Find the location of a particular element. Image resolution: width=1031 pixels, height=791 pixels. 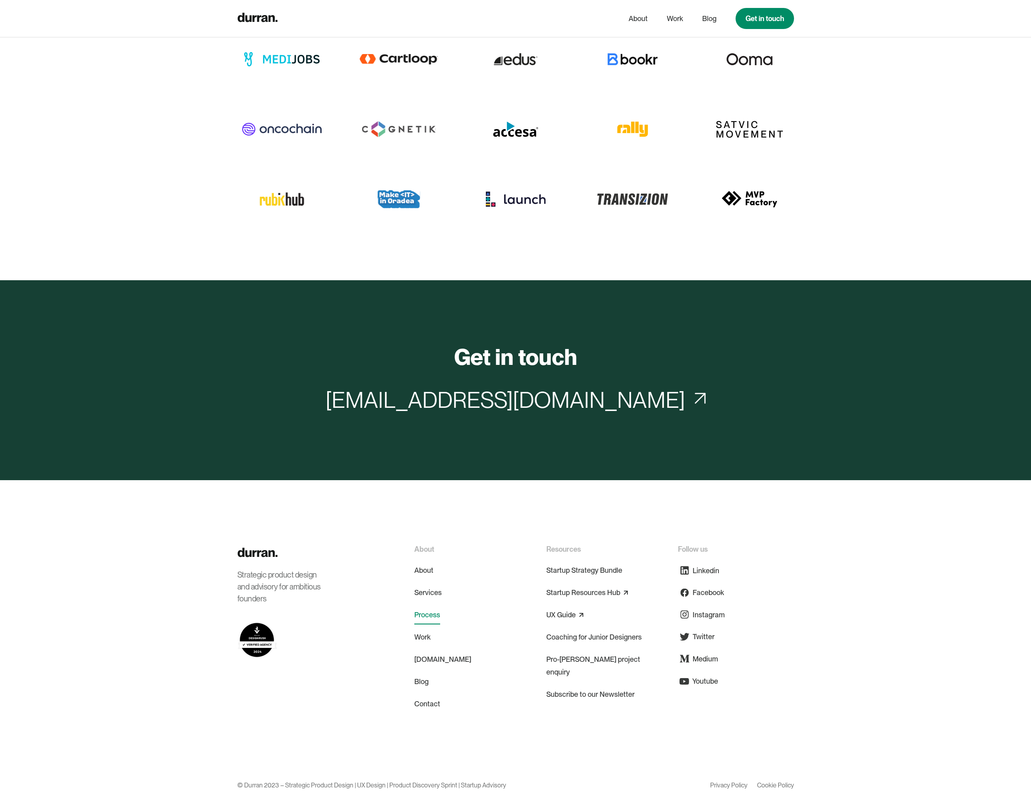

div: About is located at coordinates (424, 549).